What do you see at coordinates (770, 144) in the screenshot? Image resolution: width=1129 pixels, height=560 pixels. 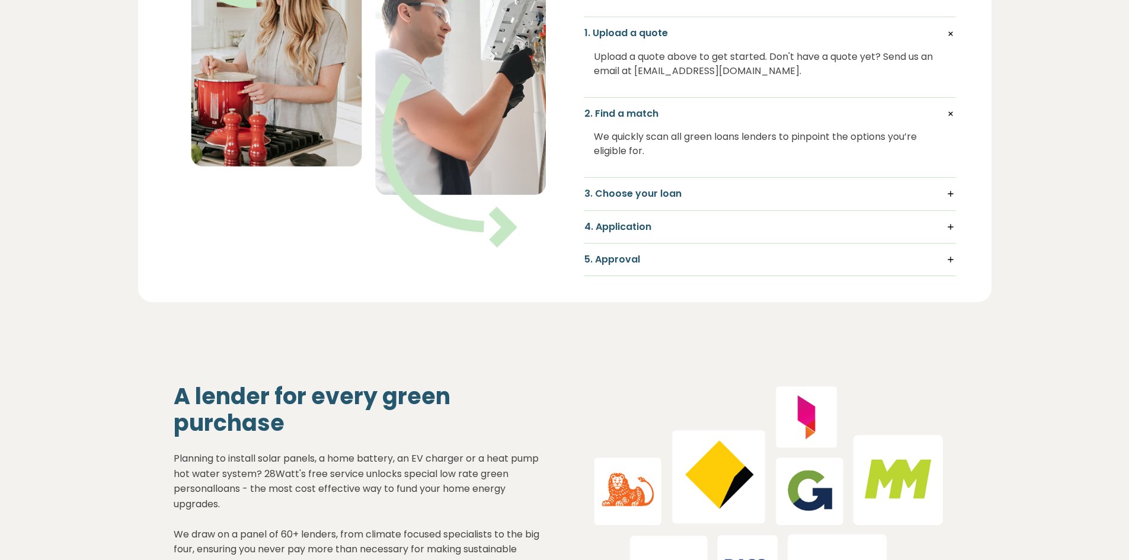 I see `div: We quickly scan all green loans lenders to pinpoint the options you’re eligible for.` at bounding box center [770, 144].